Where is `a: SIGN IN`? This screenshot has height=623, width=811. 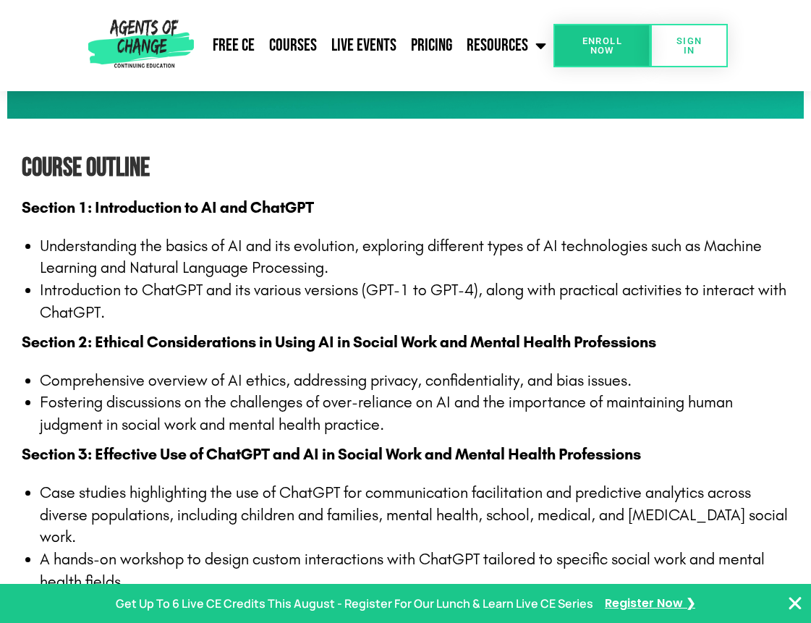
a: SIGN IN is located at coordinates (689, 46).